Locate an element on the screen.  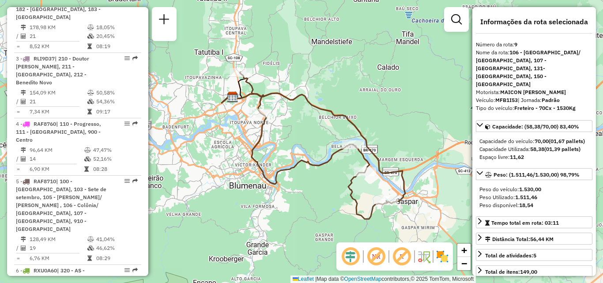
td: 50,58% is located at coordinates (116, 93).